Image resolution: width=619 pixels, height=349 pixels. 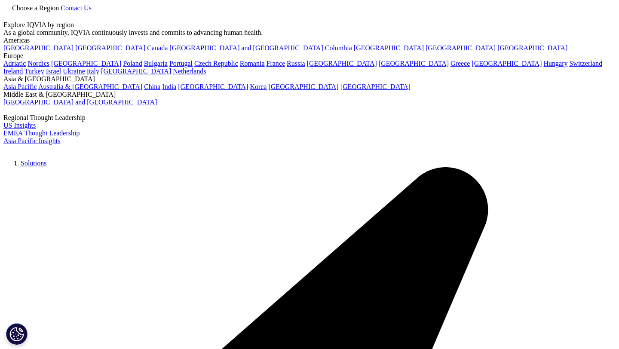 What do you see at coordinates (310, 56) in the screenshot?
I see `div: Europe` at bounding box center [310, 56].